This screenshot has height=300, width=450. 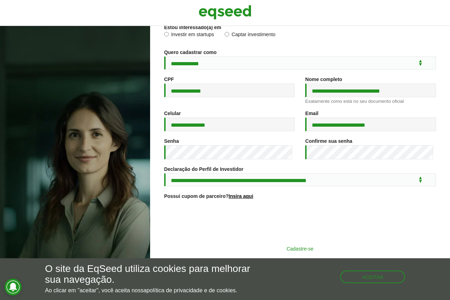 I want to click on label: Captar investimento, so click(x=250, y=35).